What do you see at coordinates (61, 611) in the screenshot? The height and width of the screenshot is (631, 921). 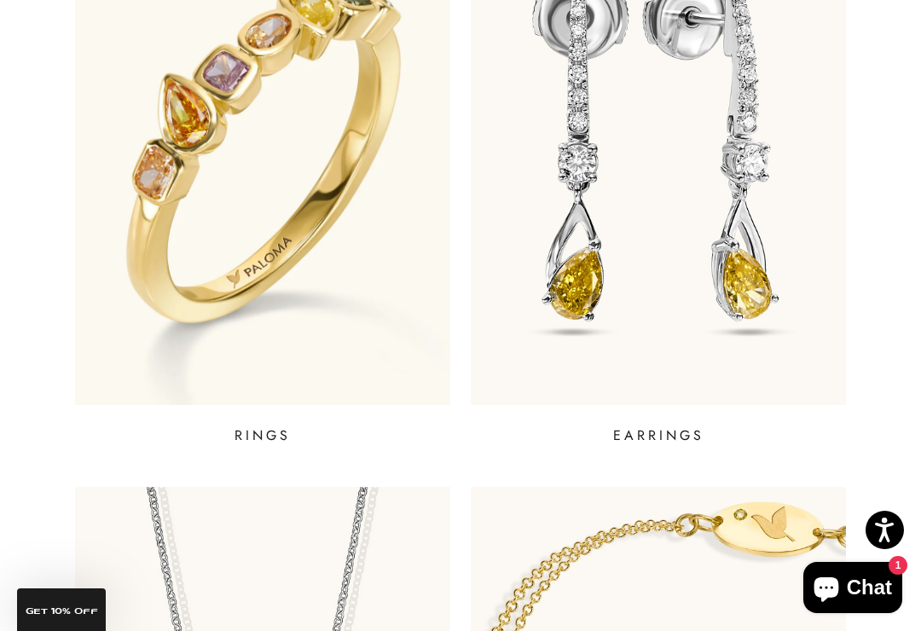 I see `span: GET 10% Off` at bounding box center [61, 611].